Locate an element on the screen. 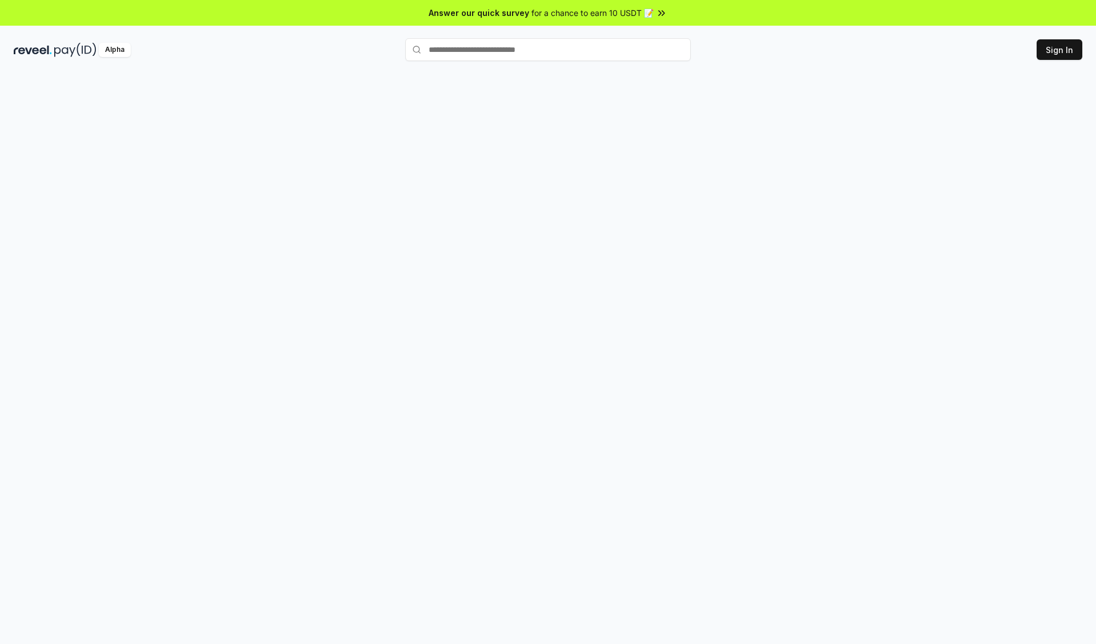  img: reveel_dark is located at coordinates (33, 50).